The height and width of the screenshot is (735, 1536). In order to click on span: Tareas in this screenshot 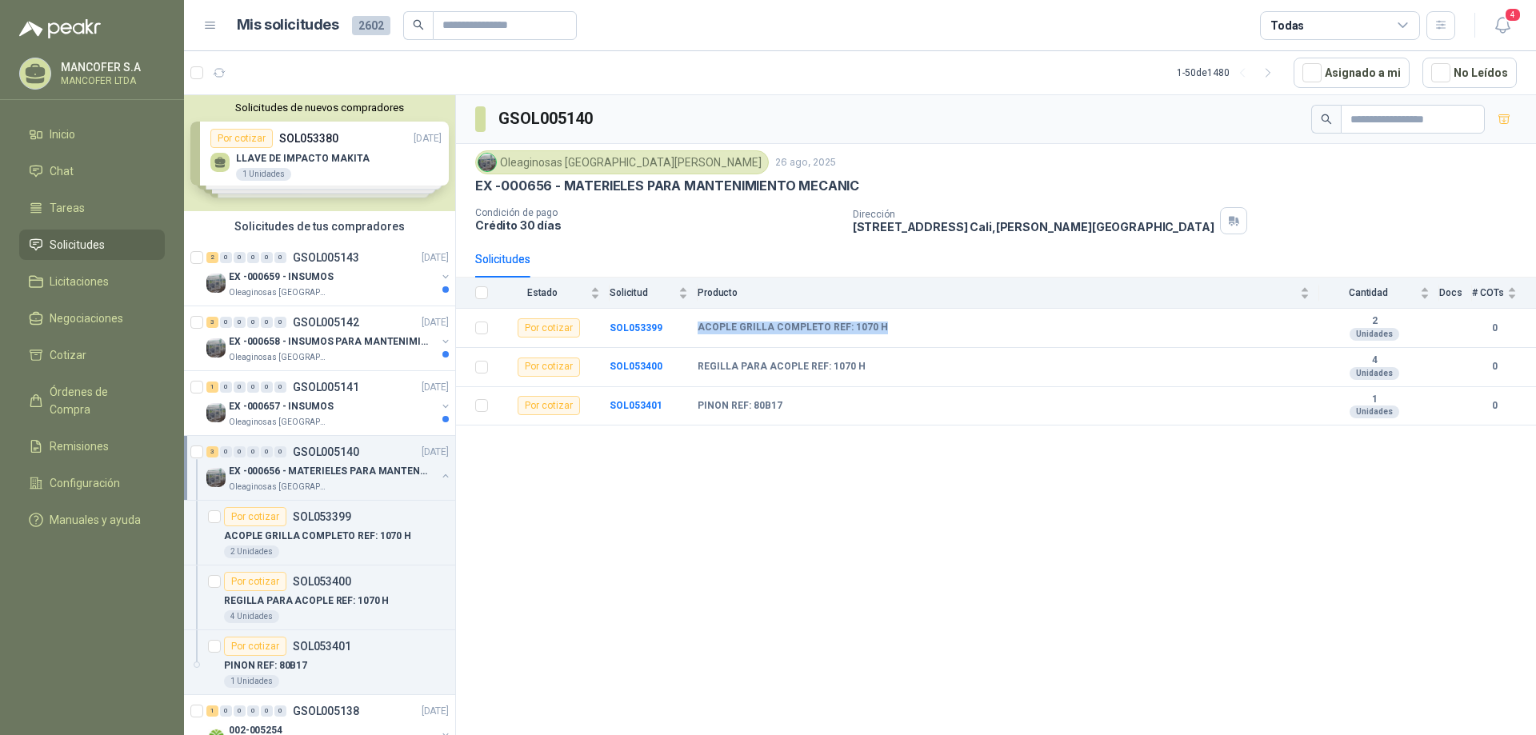, I will do `click(67, 208)`.